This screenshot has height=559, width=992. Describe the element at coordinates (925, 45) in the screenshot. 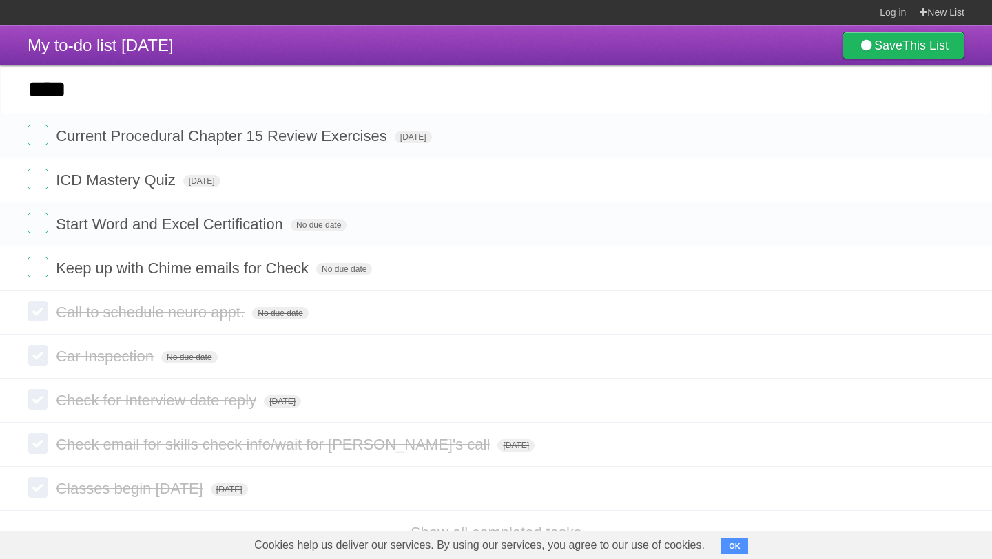

I see `b: This List` at that location.